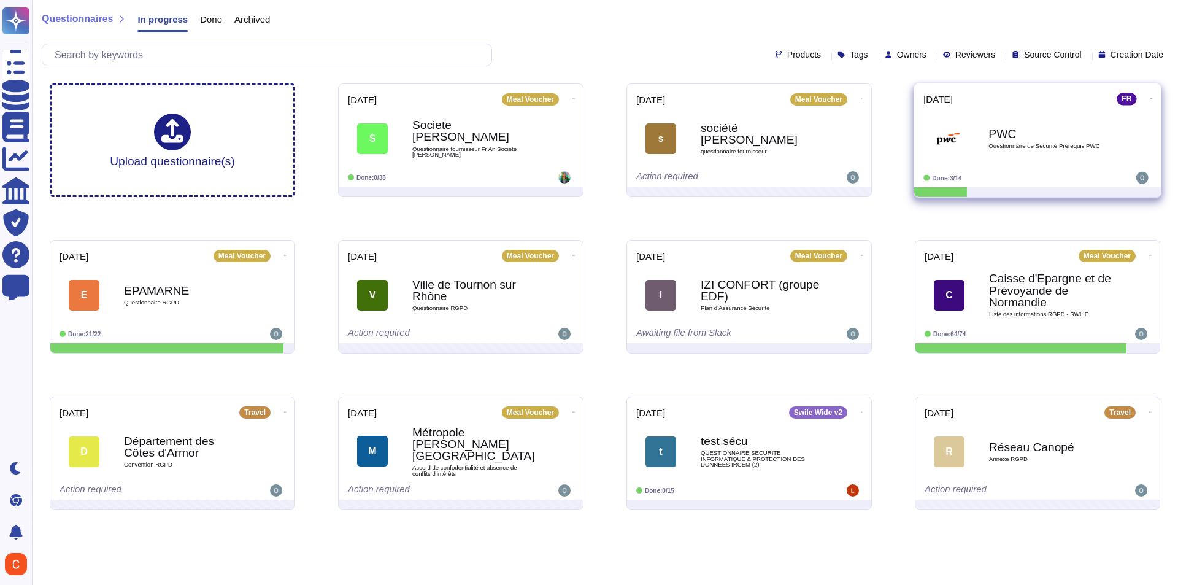  Describe the element at coordinates (762, 308) in the screenshot. I see `span: Plan d’Assurance Sécurité` at that location.